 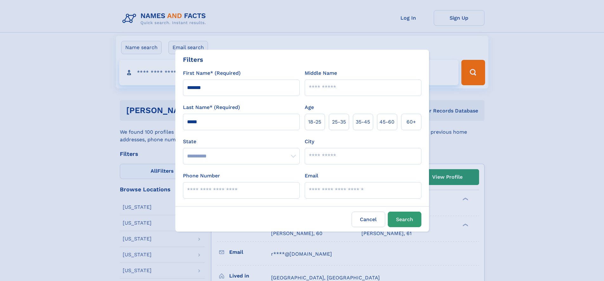 I want to click on label: Age, so click(x=309, y=107).